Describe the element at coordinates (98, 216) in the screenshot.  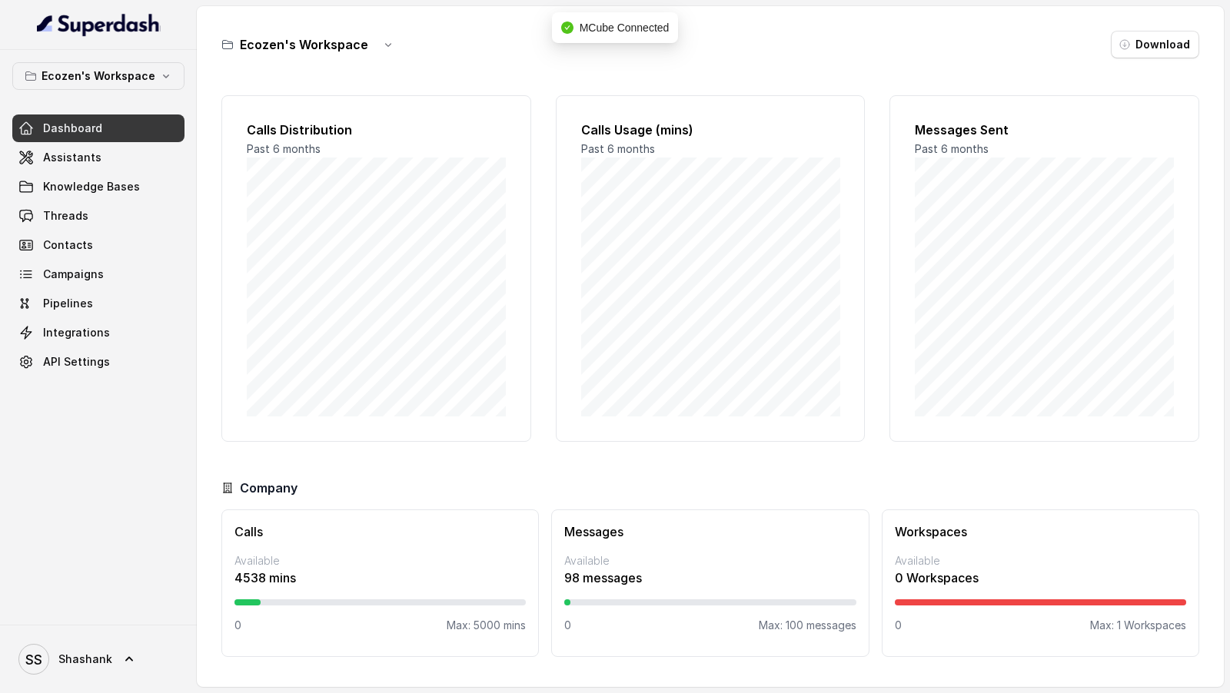
I see `a: Threads` at that location.